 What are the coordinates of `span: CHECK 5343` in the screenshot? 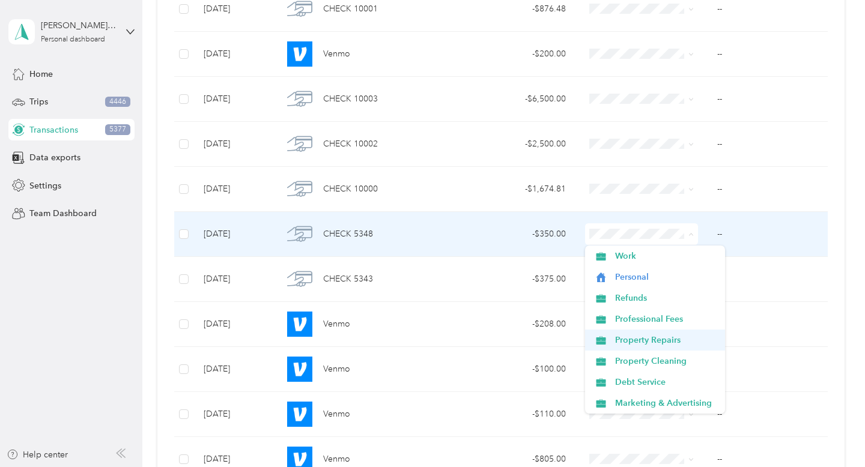 It's located at (348, 279).